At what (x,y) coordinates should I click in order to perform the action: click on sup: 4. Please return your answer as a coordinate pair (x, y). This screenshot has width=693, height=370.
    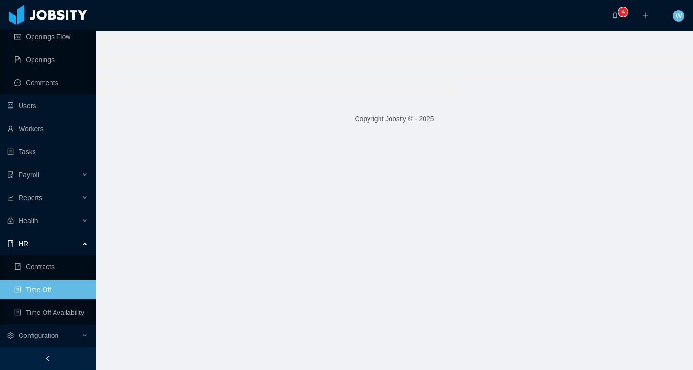
    Looking at the image, I should click on (623, 12).